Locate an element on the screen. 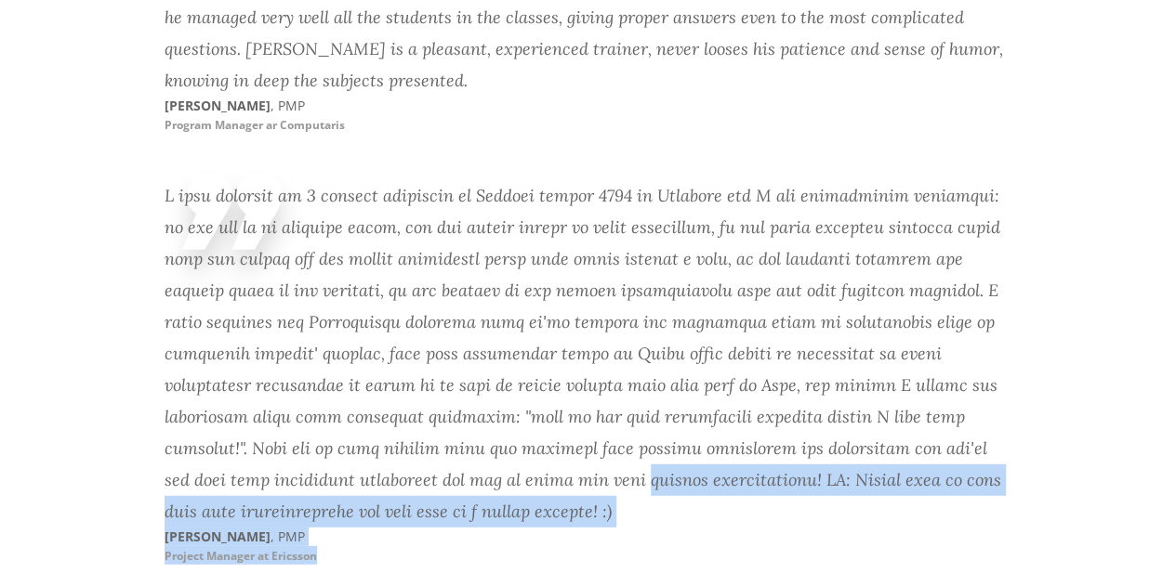 This screenshot has height=586, width=1176. small: Program Manager ar Computaris is located at coordinates (255, 125).